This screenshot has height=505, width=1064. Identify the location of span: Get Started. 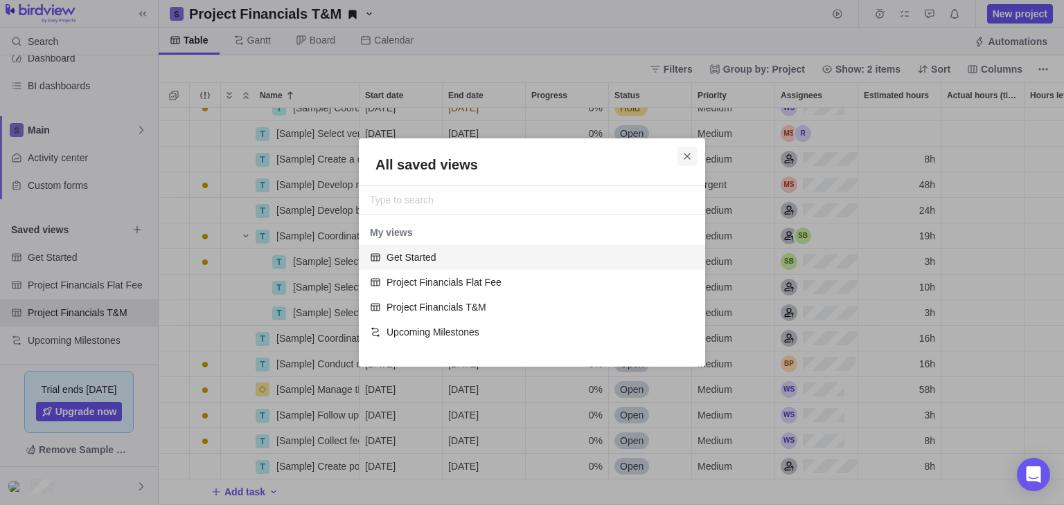
(537, 258).